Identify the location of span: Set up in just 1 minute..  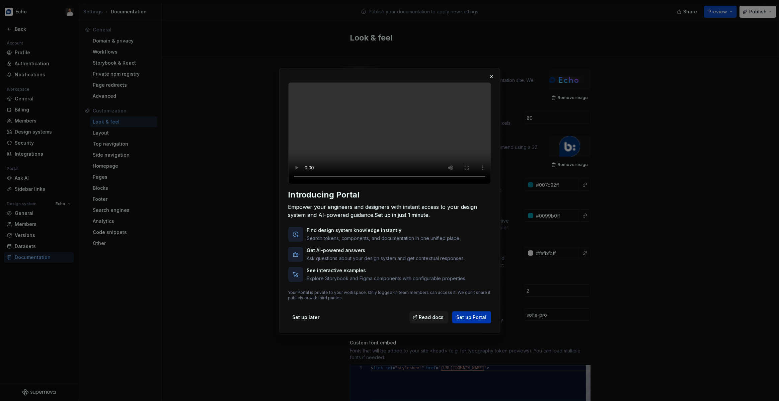
(402, 215).